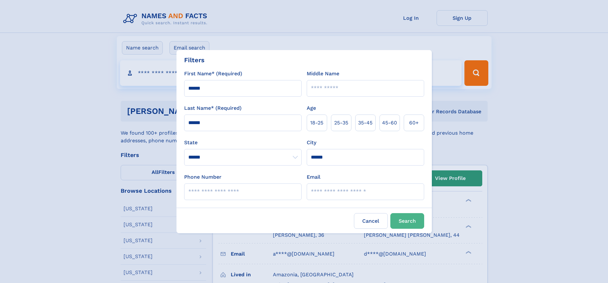 The height and width of the screenshot is (283, 608). What do you see at coordinates (314, 177) in the screenshot?
I see `label: Email` at bounding box center [314, 177].